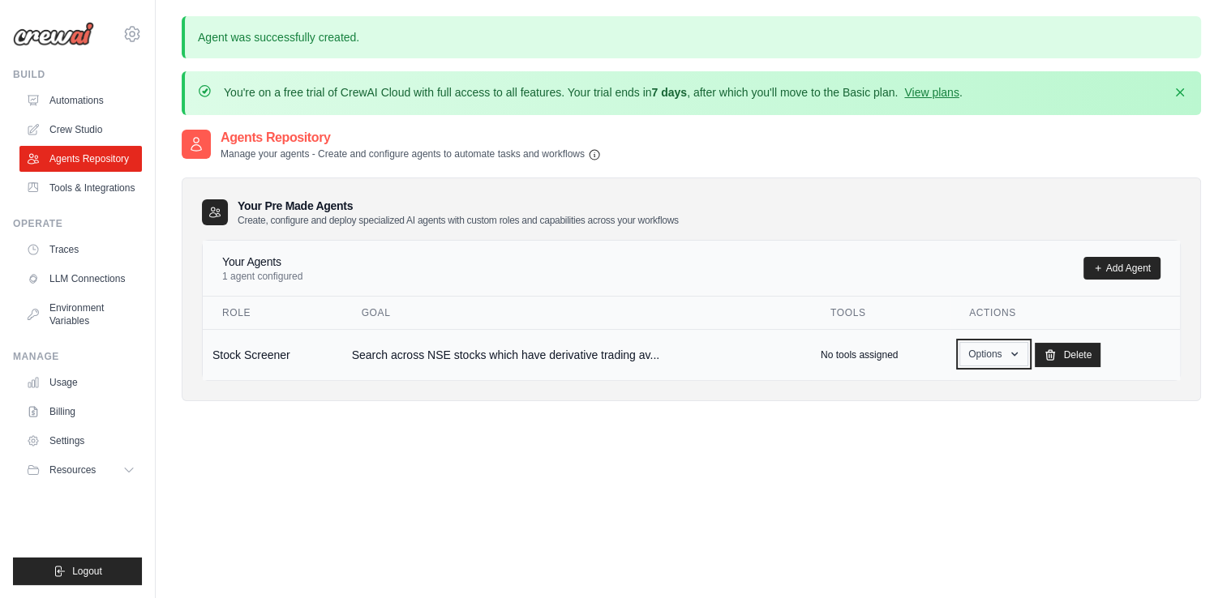 The width and height of the screenshot is (1227, 598). What do you see at coordinates (80, 412) in the screenshot?
I see `a: Billing` at bounding box center [80, 412].